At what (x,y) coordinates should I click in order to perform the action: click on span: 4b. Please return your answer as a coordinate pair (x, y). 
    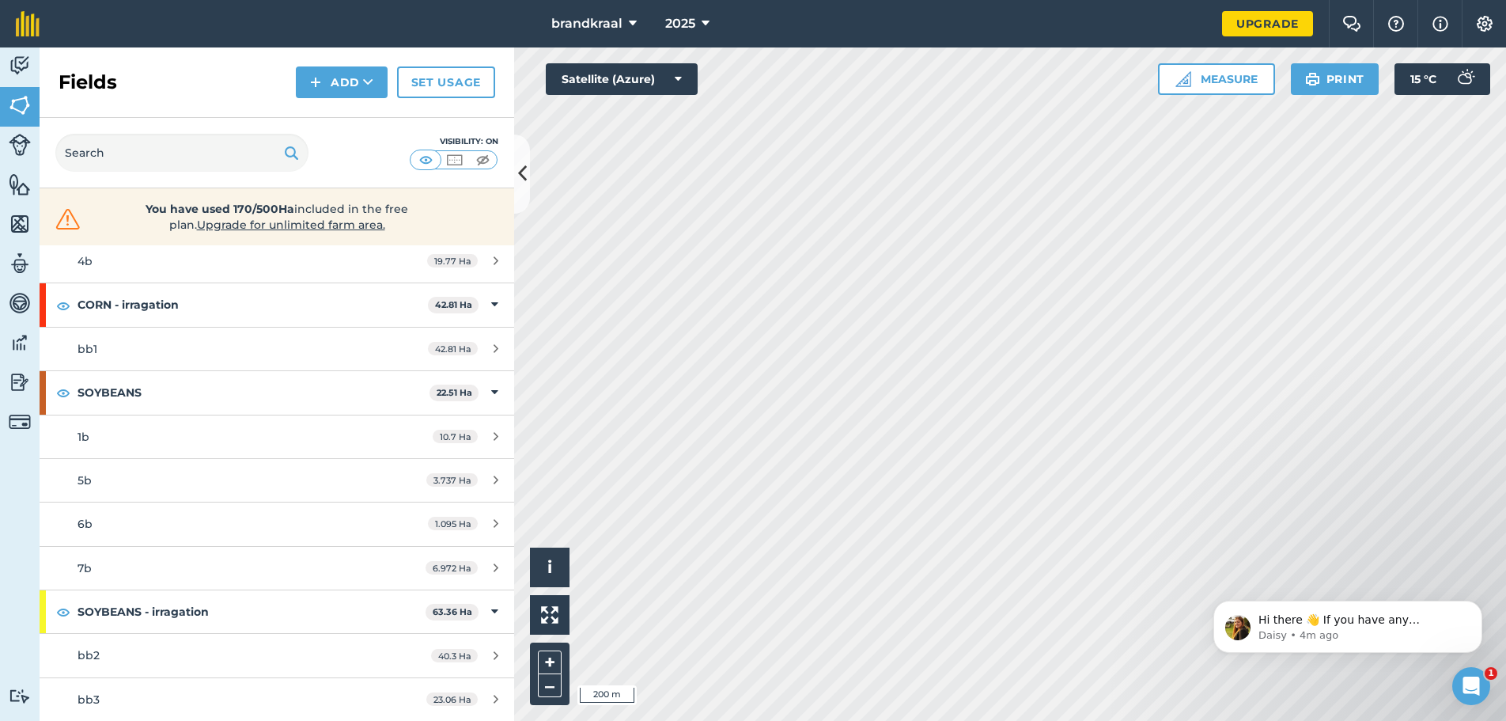
    Looking at the image, I should click on (85, 261).